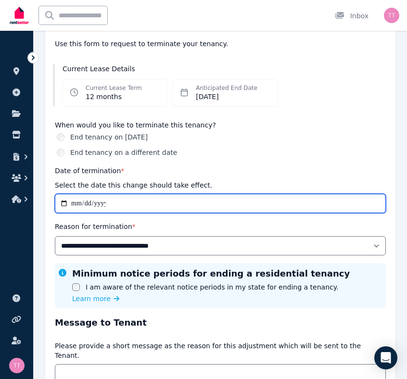 This screenshot has height=379, width=407. Describe the element at coordinates (91, 298) in the screenshot. I see `span: Learn more` at that location.